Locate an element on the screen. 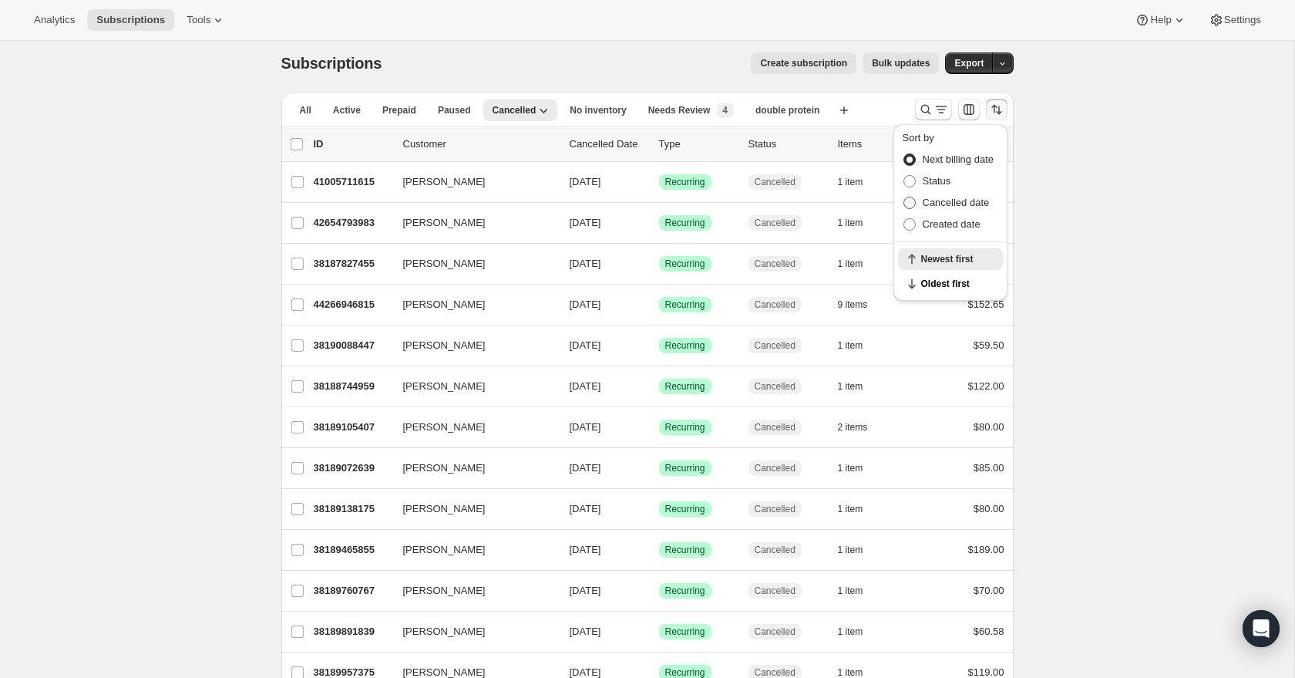  span: 4 is located at coordinates (725, 110).